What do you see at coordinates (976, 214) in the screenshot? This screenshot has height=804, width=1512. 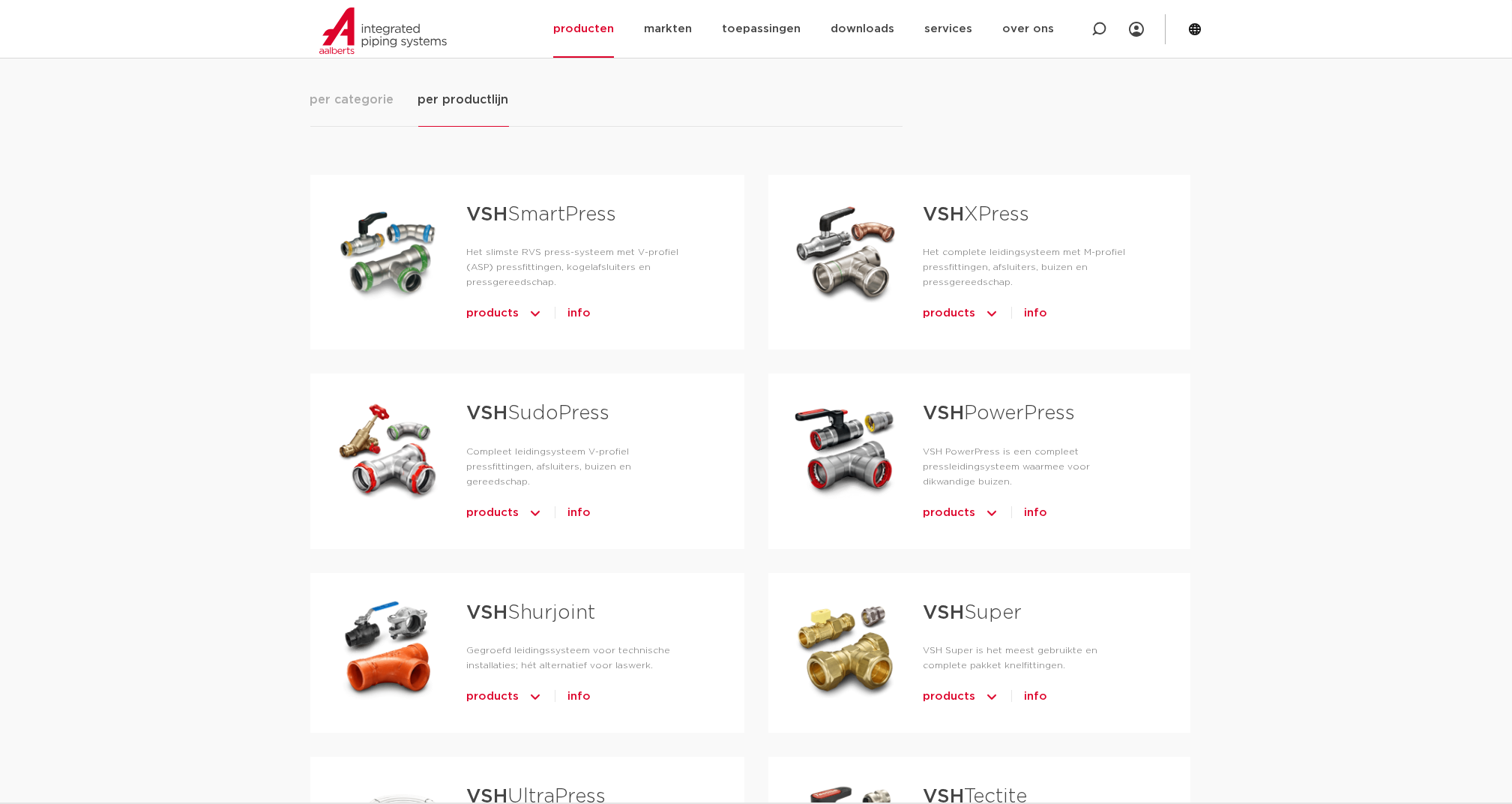 I see `a: VSHXPress` at bounding box center [976, 214].